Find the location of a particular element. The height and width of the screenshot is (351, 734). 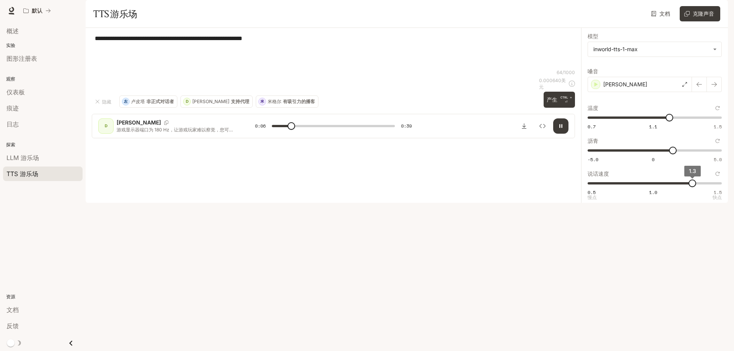

font: 文档 is located at coordinates (665, 13).